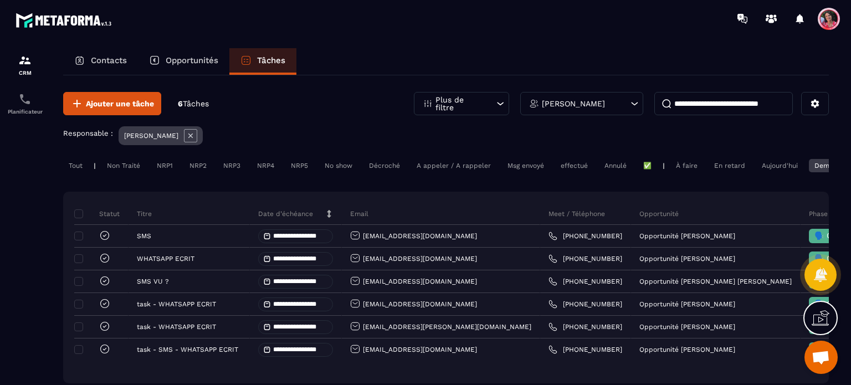 The height and width of the screenshot is (385, 851). I want to click on p: task - SMS - WHATSAPP ECRIT, so click(187, 350).